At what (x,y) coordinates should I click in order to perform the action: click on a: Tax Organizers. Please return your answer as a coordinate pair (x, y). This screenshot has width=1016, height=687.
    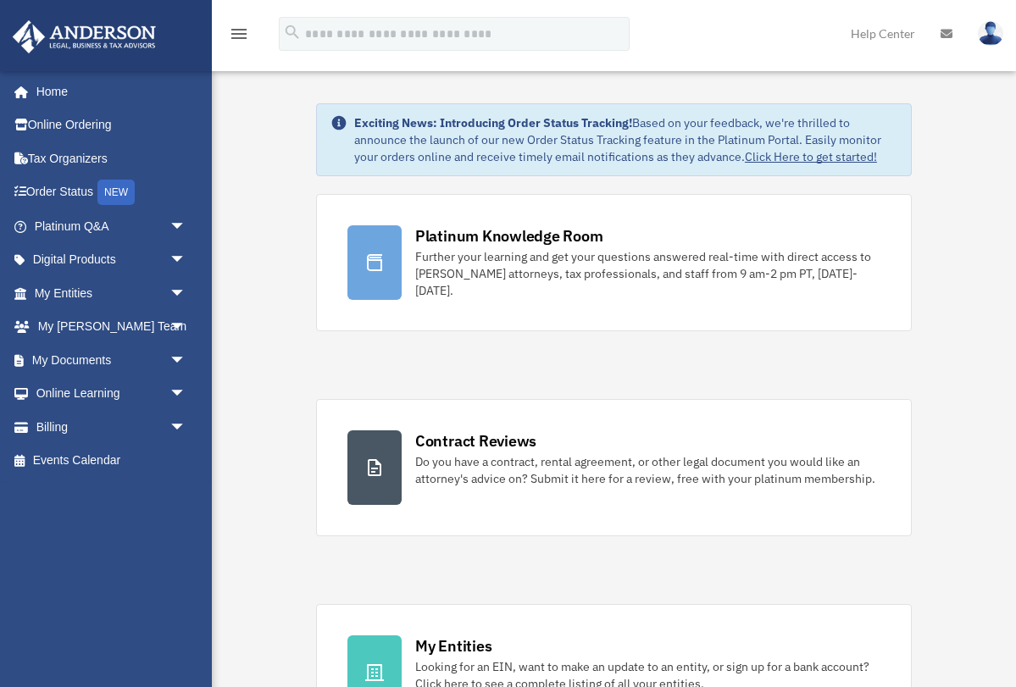
    Looking at the image, I should click on (112, 158).